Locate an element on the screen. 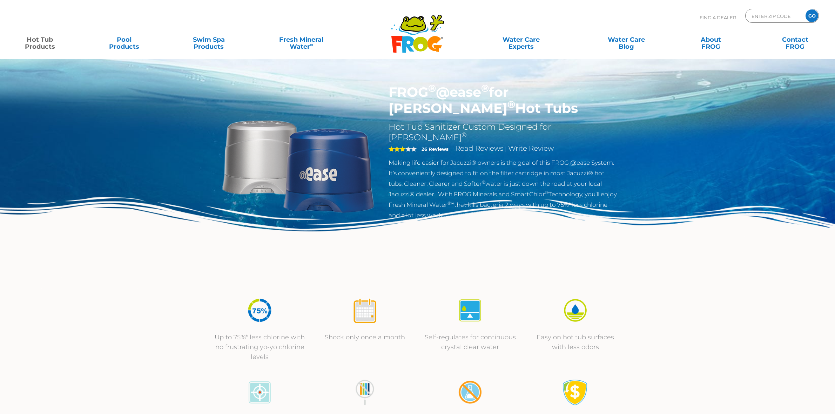 This screenshot has width=835, height=414. a: Fresh MineralWater∞ is located at coordinates (301, 40).